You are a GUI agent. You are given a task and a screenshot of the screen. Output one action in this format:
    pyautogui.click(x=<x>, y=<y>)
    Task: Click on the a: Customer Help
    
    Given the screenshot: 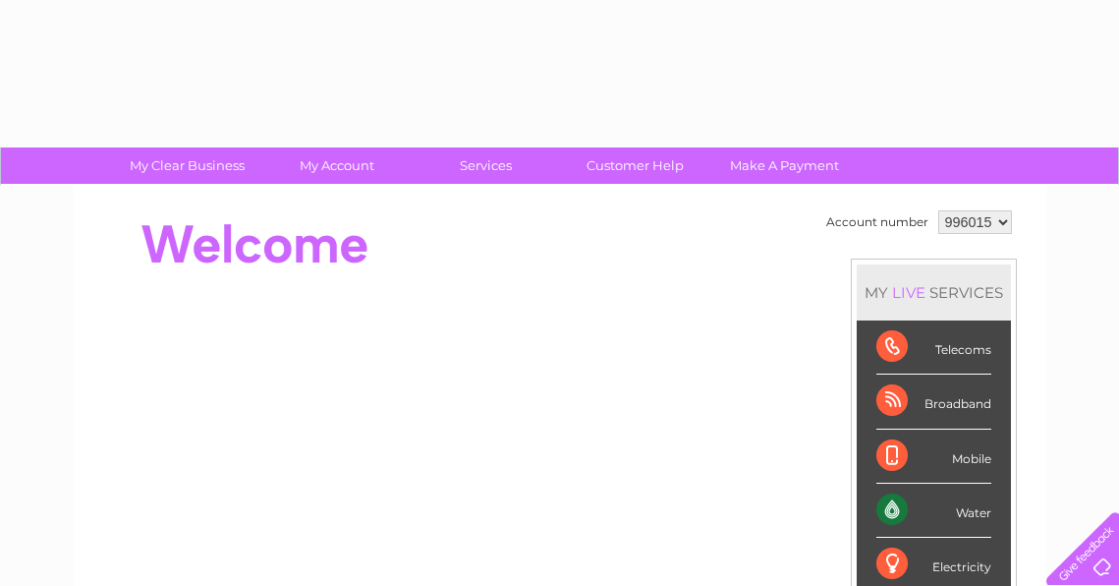 What is the action you would take?
    pyautogui.click(x=635, y=165)
    